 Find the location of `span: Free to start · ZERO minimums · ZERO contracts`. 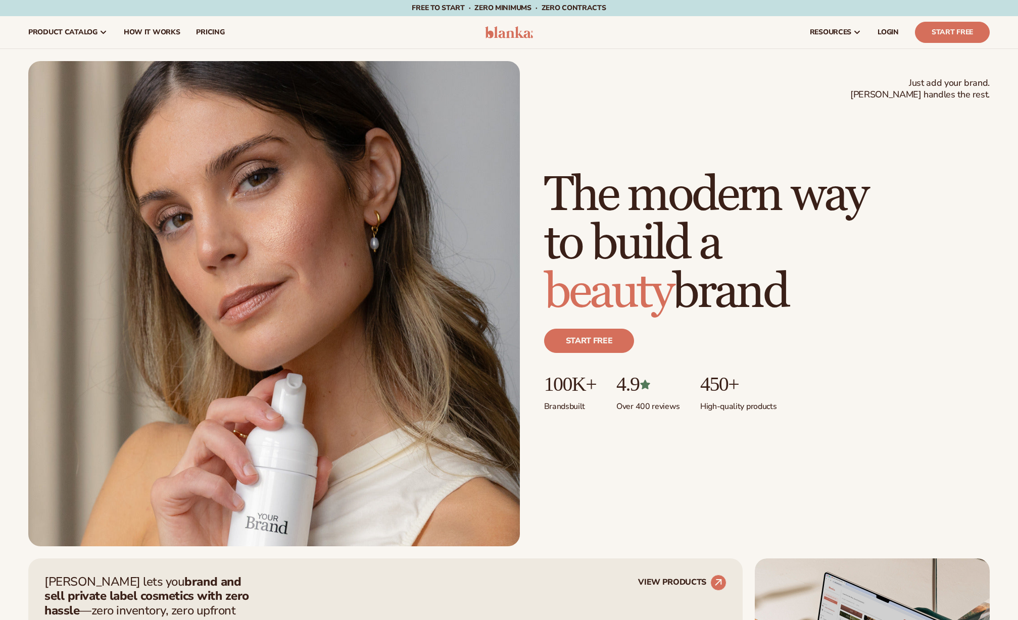

span: Free to start · ZERO minimums · ZERO contracts is located at coordinates (509, 8).